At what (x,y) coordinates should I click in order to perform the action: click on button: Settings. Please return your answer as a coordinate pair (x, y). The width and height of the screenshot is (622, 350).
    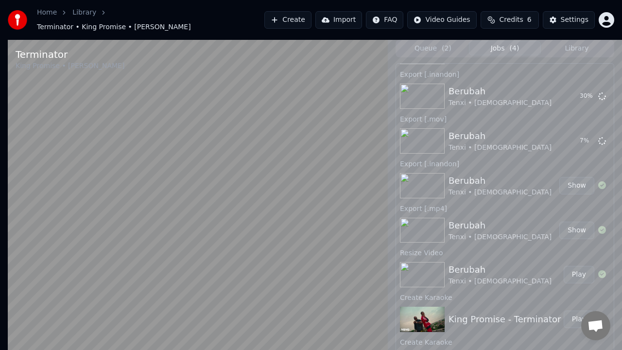
    Looking at the image, I should click on (569, 20).